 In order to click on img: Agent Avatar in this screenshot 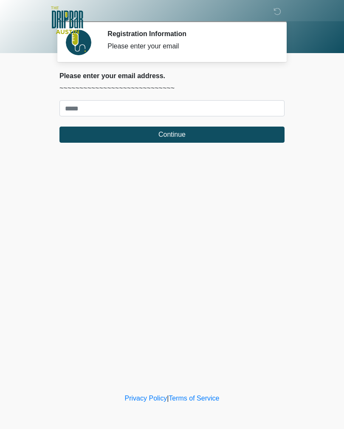, I will do `click(79, 42)`.